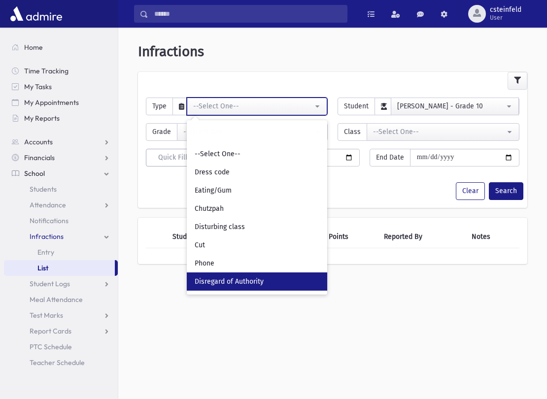 The image size is (547, 399). Describe the element at coordinates (61, 347) in the screenshot. I see `a: PTC Schedule` at that location.